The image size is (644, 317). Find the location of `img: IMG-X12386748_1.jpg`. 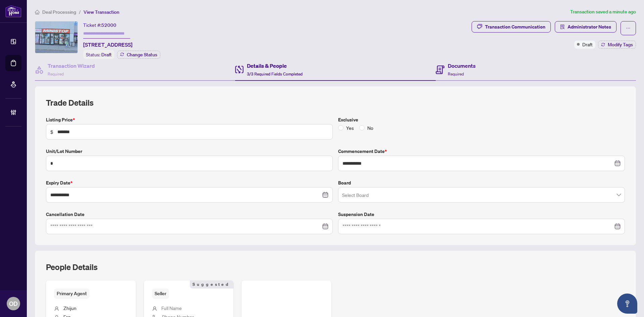

img: IMG-X12386748_1.jpg is located at coordinates (56, 37).